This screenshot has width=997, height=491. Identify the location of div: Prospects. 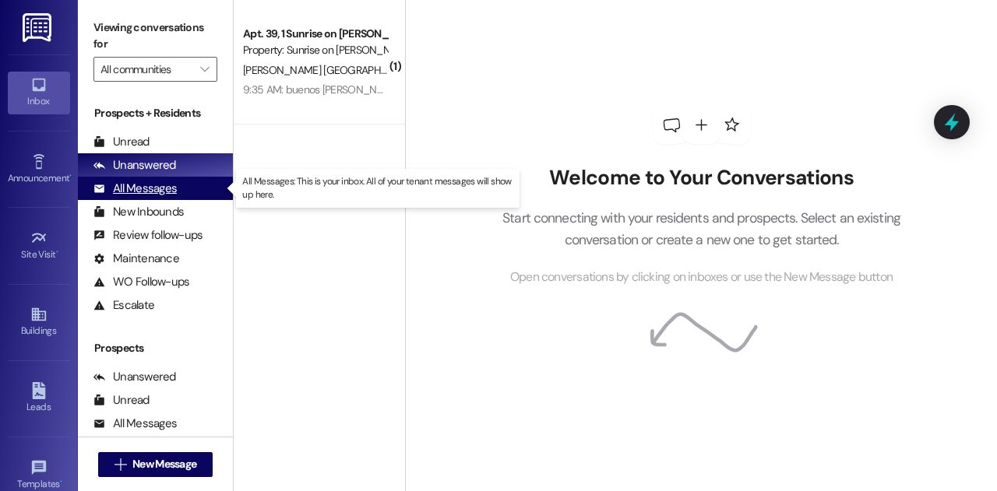
(155, 348).